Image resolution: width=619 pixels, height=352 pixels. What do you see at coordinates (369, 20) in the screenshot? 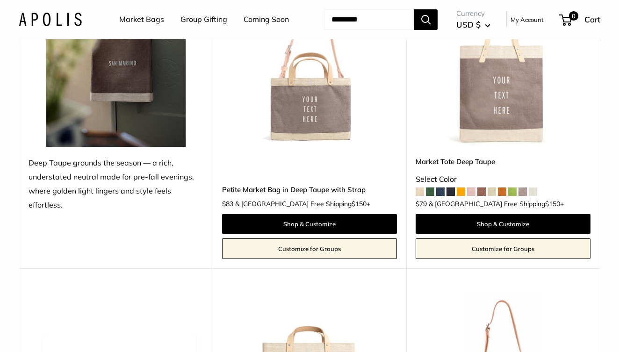
I see `input: Search...` at bounding box center [369, 20].